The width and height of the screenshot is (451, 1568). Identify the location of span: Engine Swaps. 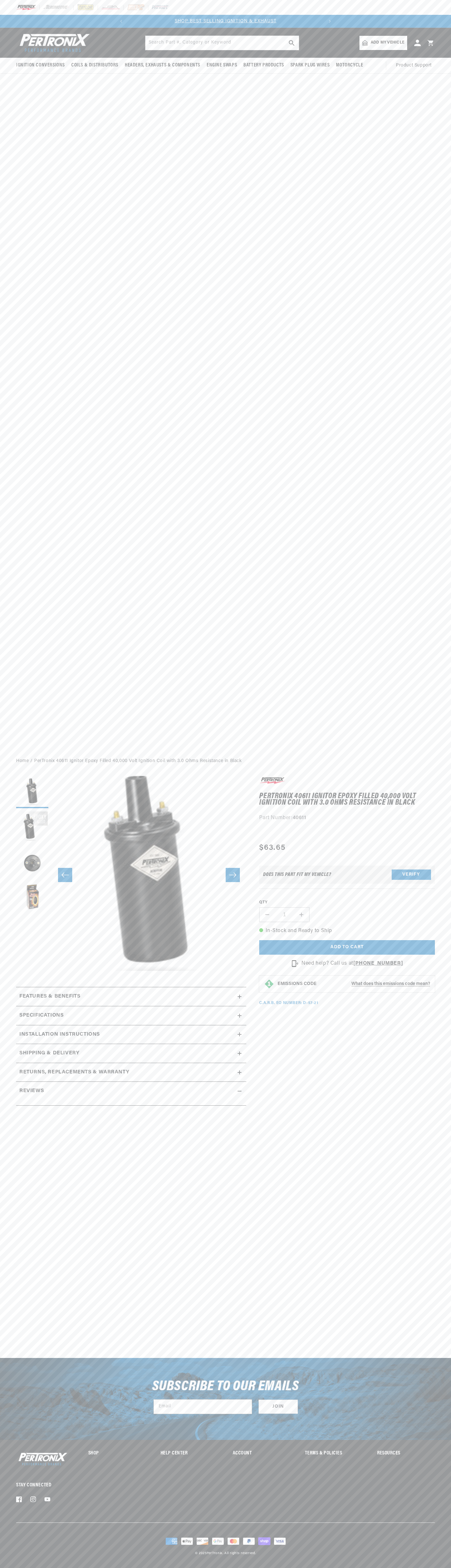
(222, 65).